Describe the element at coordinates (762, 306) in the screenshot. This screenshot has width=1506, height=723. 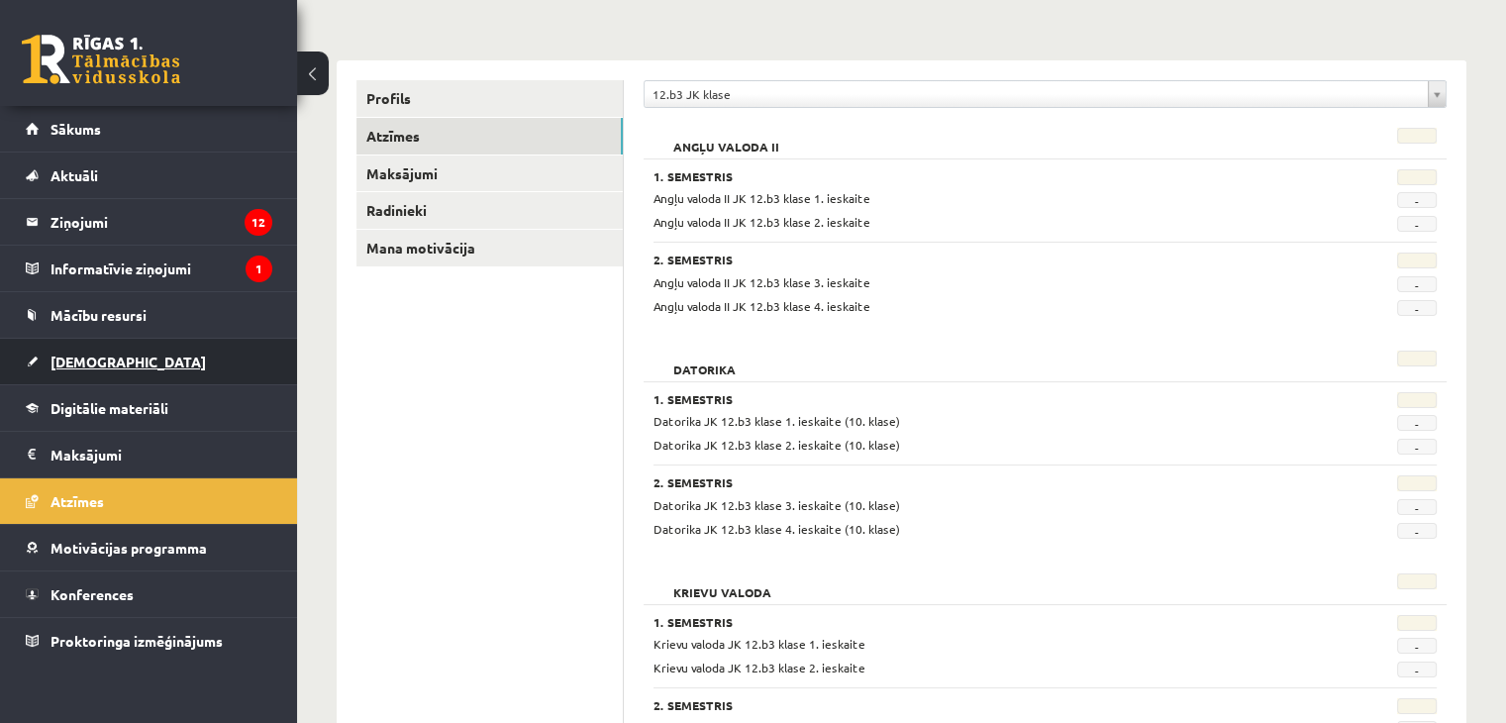
I see `span: Angļu valoda II JK 12.b3 klase 4. ieskaite` at that location.